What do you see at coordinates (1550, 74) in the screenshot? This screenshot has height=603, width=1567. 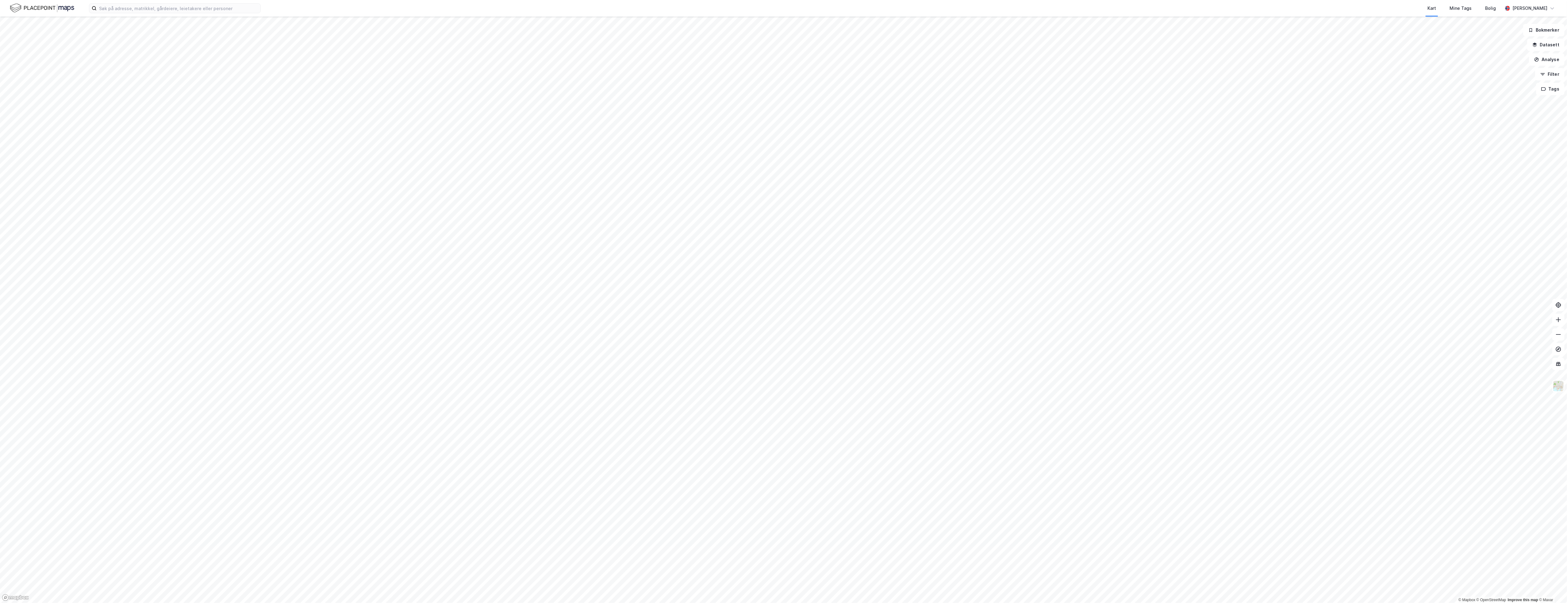 I see `button: Filter` at bounding box center [1550, 74].